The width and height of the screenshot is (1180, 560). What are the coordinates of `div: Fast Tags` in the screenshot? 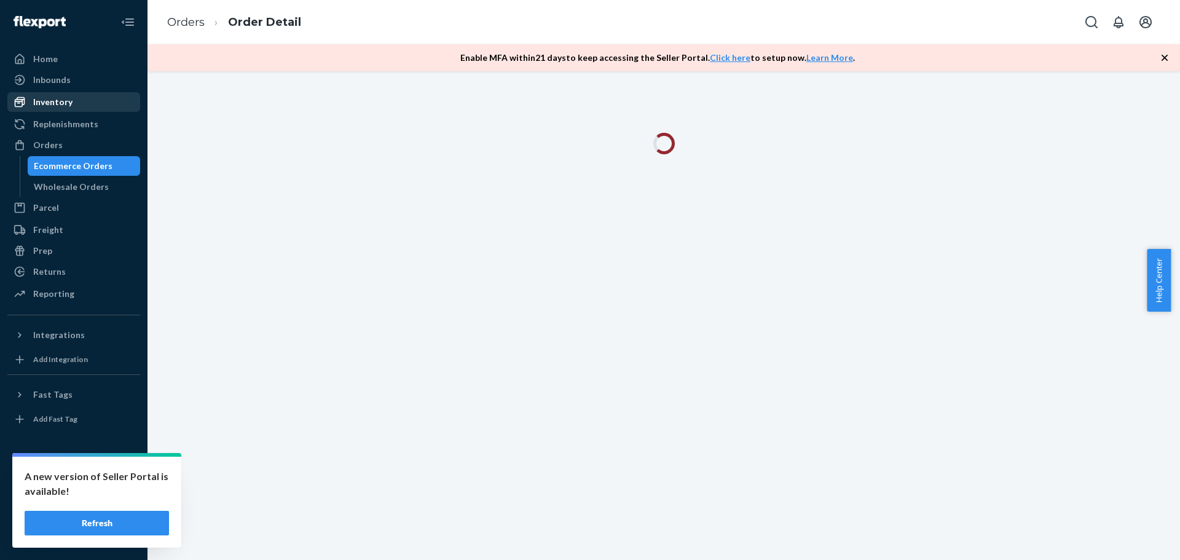 It's located at (53, 394).